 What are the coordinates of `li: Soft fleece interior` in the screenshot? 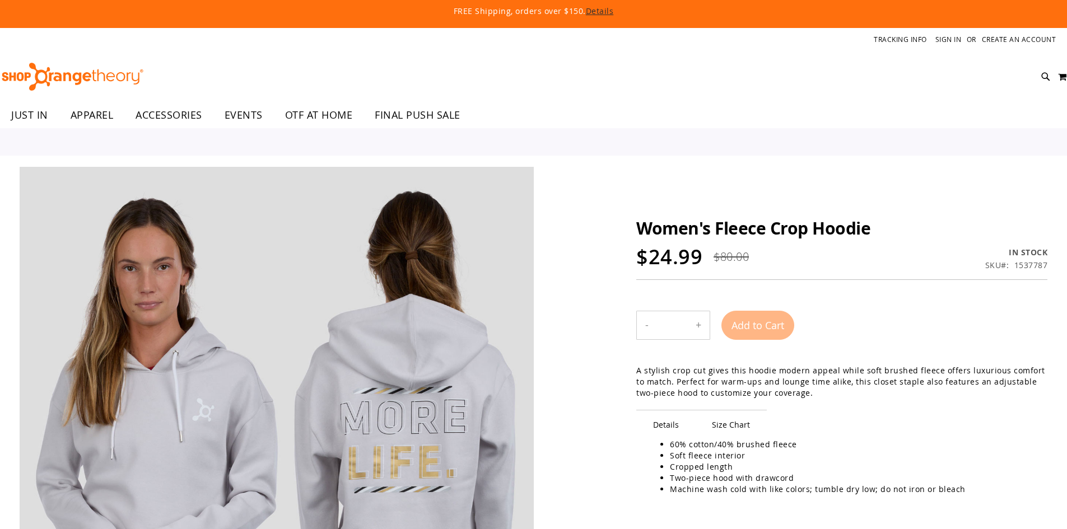 It's located at (853, 456).